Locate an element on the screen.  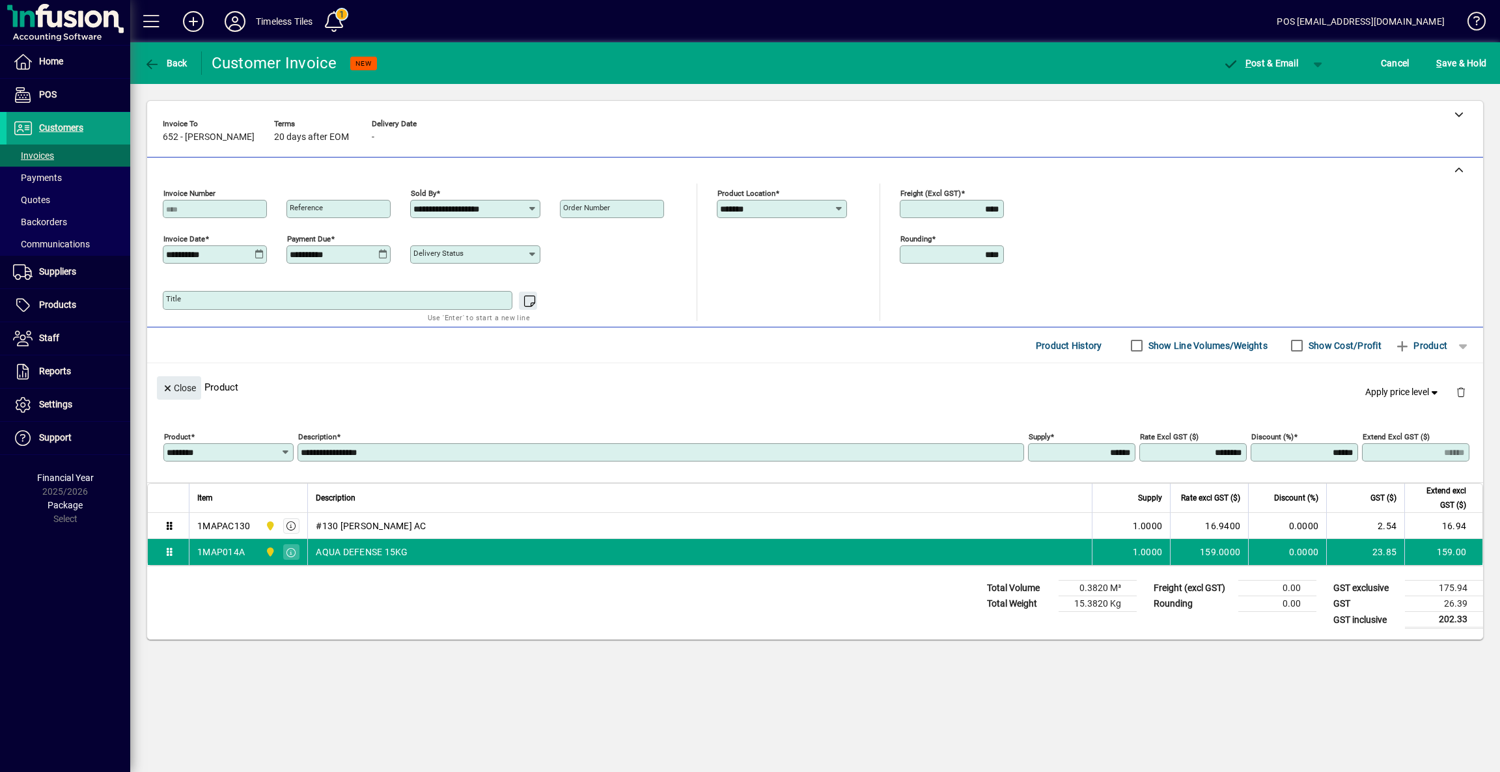
a: Backorders is located at coordinates (68, 222).